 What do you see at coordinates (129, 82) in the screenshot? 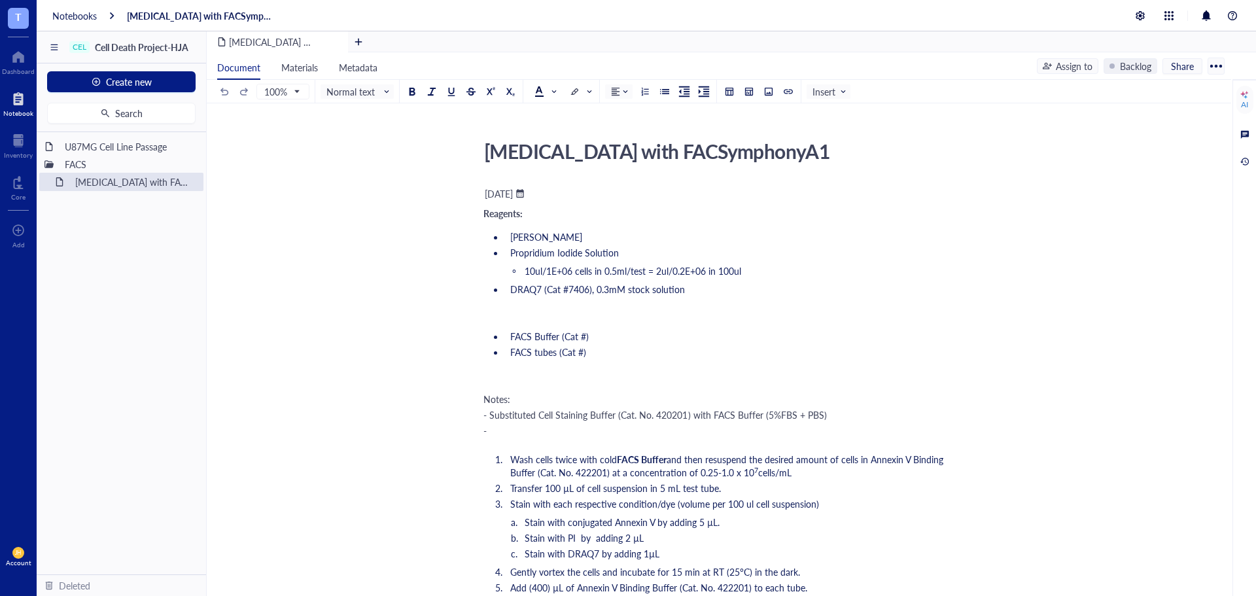
I see `span: Create new` at bounding box center [129, 82].